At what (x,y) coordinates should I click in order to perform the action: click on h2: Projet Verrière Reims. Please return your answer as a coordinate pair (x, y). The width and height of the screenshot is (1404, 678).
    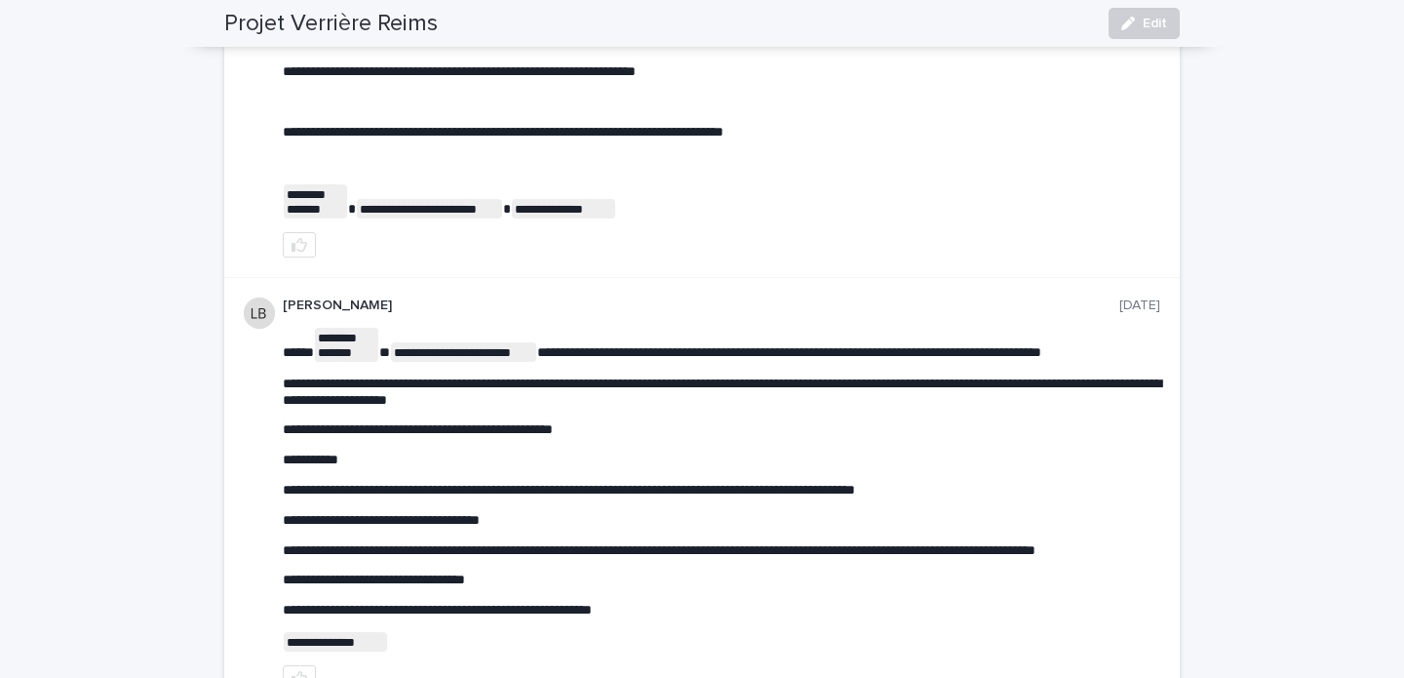
    Looking at the image, I should click on (331, 23).